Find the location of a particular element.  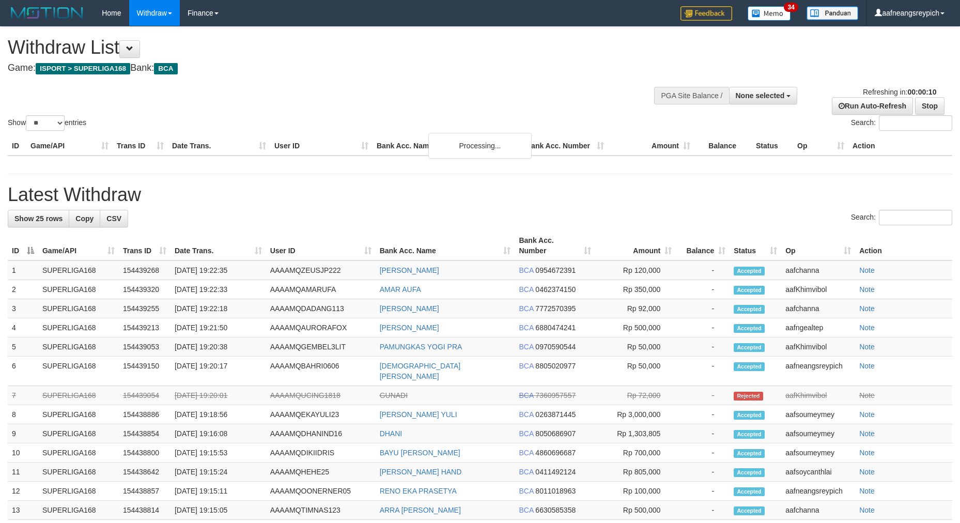

td: 154439150 is located at coordinates (145, 371).